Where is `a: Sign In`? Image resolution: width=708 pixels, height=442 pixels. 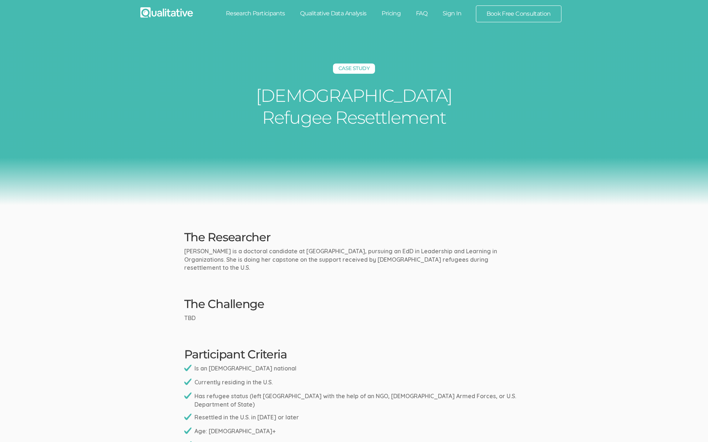 a: Sign In is located at coordinates (452, 14).